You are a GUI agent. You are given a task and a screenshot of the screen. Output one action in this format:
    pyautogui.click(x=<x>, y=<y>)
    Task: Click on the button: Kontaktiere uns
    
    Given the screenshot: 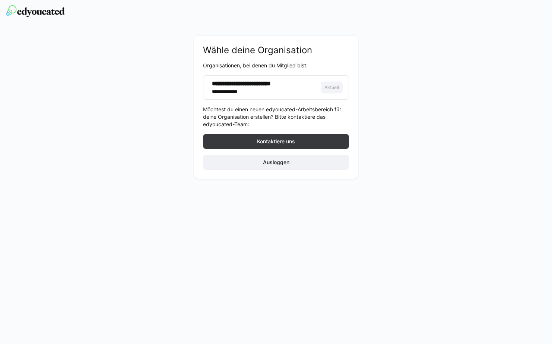 What is the action you would take?
    pyautogui.click(x=276, y=141)
    